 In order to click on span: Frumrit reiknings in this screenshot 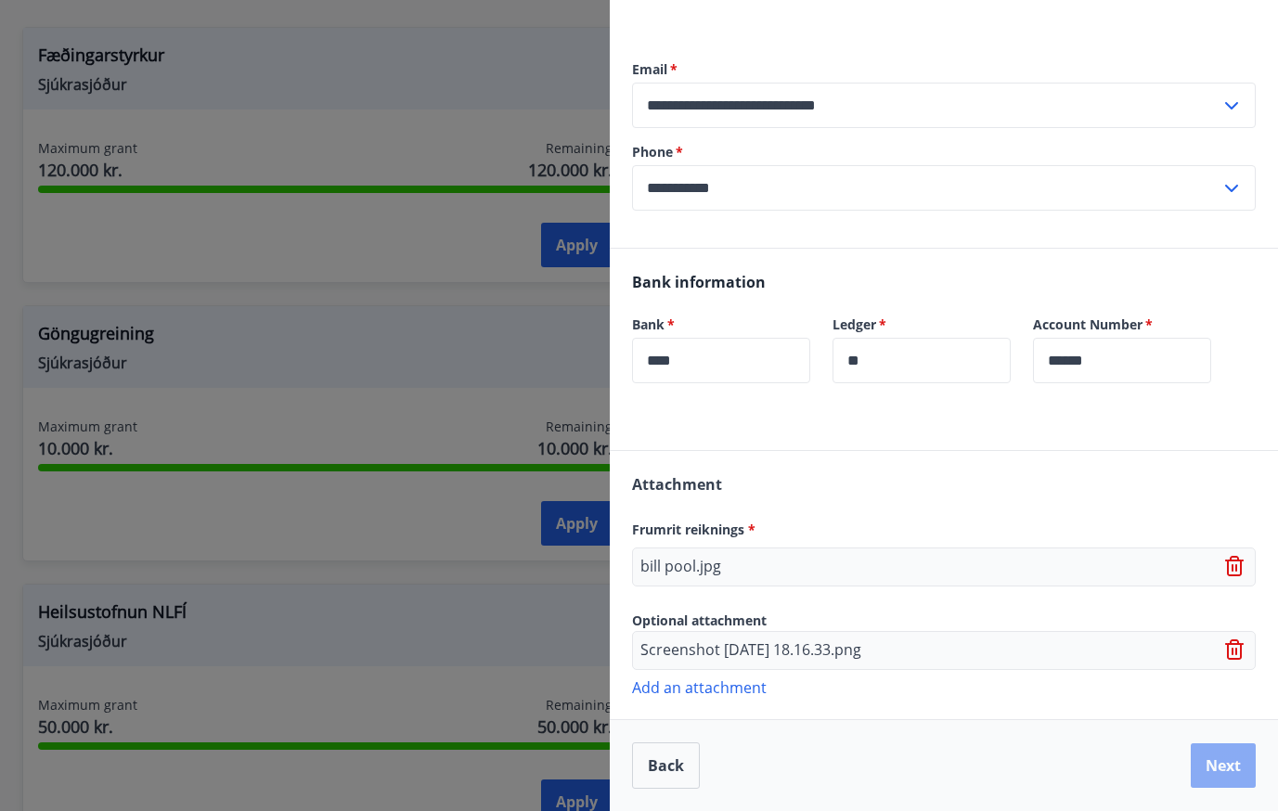, I will do `click(694, 529)`.